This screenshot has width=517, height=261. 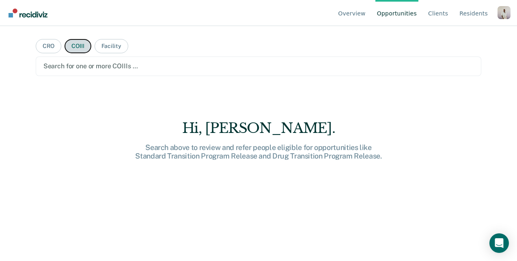 What do you see at coordinates (499, 243) in the screenshot?
I see `div: Open Intercom Messenger` at bounding box center [499, 243].